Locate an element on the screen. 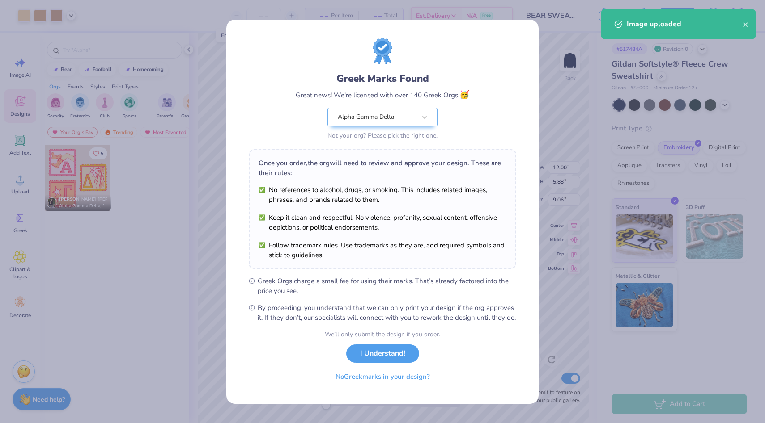 The width and height of the screenshot is (765, 423). button: I Understand! is located at coordinates (382, 354).